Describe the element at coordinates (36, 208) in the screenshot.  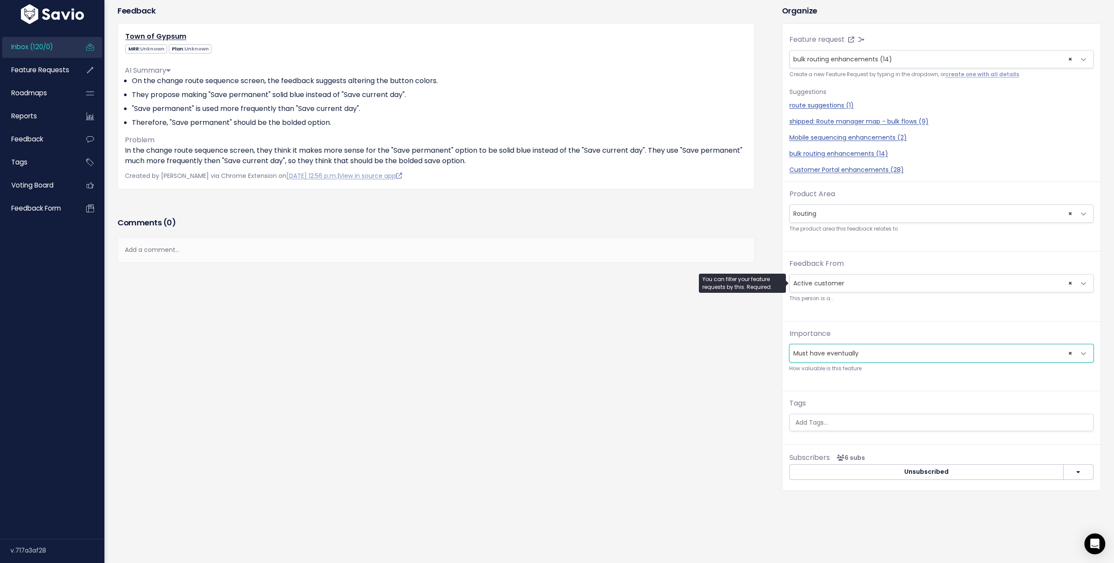
I see `span: Feedback form` at that location.